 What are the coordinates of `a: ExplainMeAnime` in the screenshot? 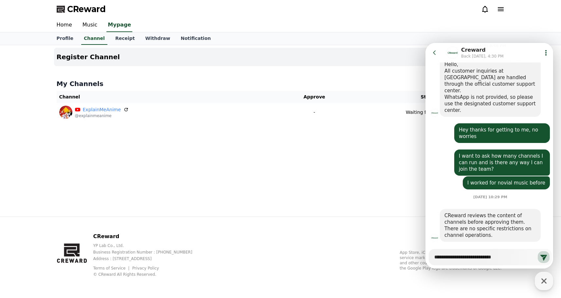 It's located at (102, 110).